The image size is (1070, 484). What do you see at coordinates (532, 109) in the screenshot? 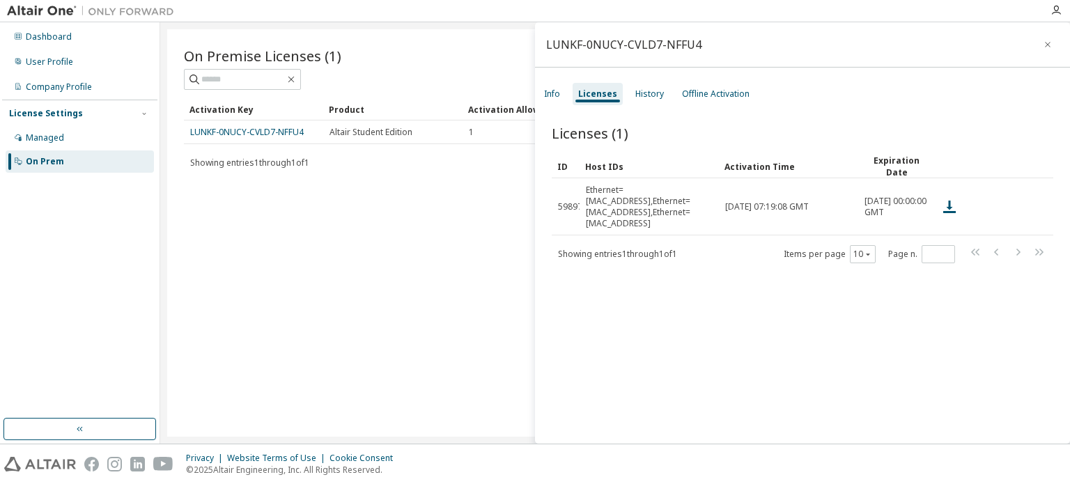
I see `div: Activation Allowed` at bounding box center [532, 109].